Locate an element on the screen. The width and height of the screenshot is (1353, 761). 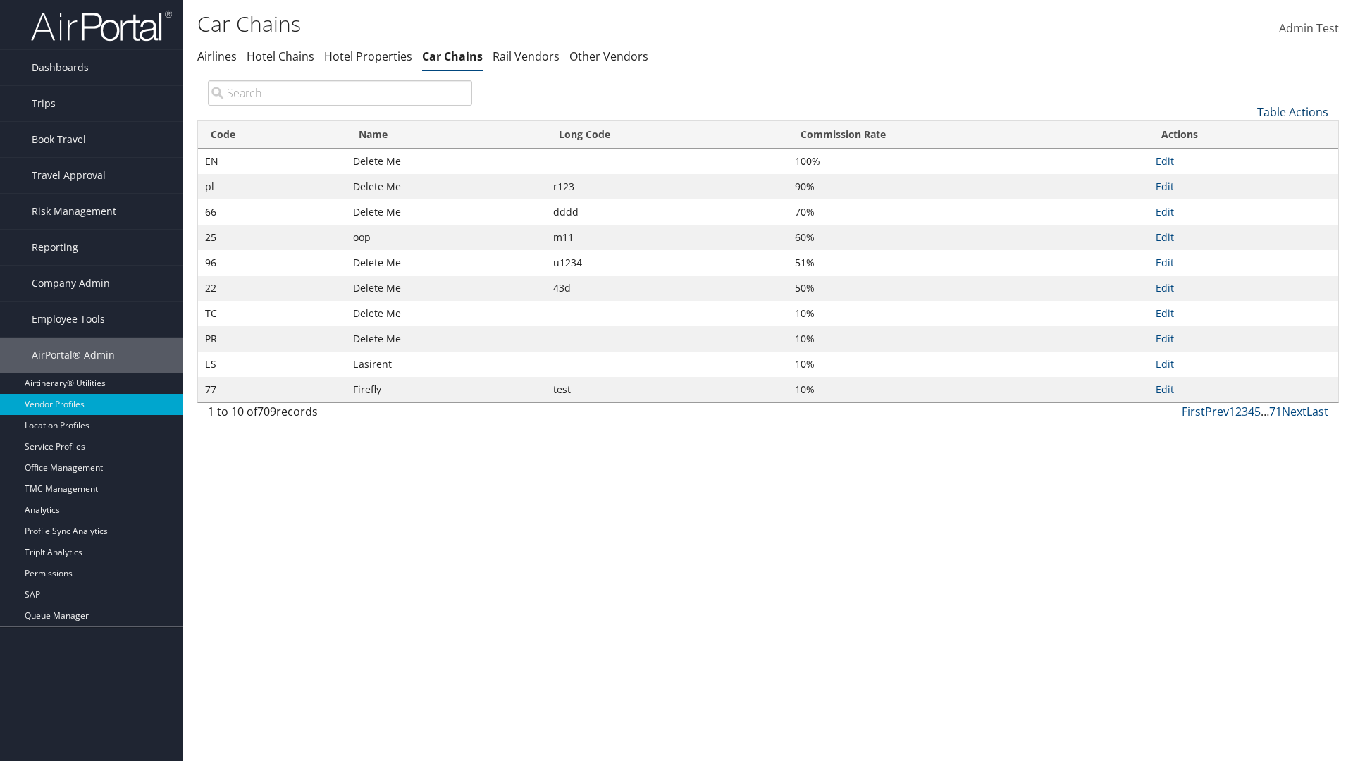
td: 51% is located at coordinates (968, 263).